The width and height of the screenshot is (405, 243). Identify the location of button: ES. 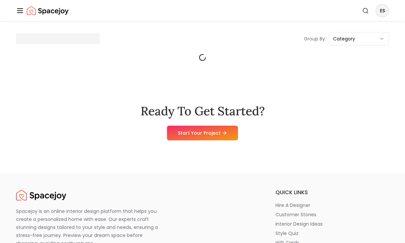
(382, 11).